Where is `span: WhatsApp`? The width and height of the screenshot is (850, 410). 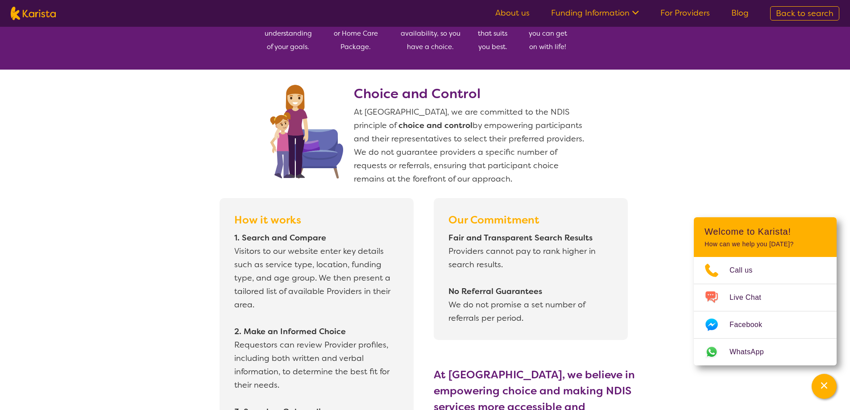
span: WhatsApp is located at coordinates (752, 352).